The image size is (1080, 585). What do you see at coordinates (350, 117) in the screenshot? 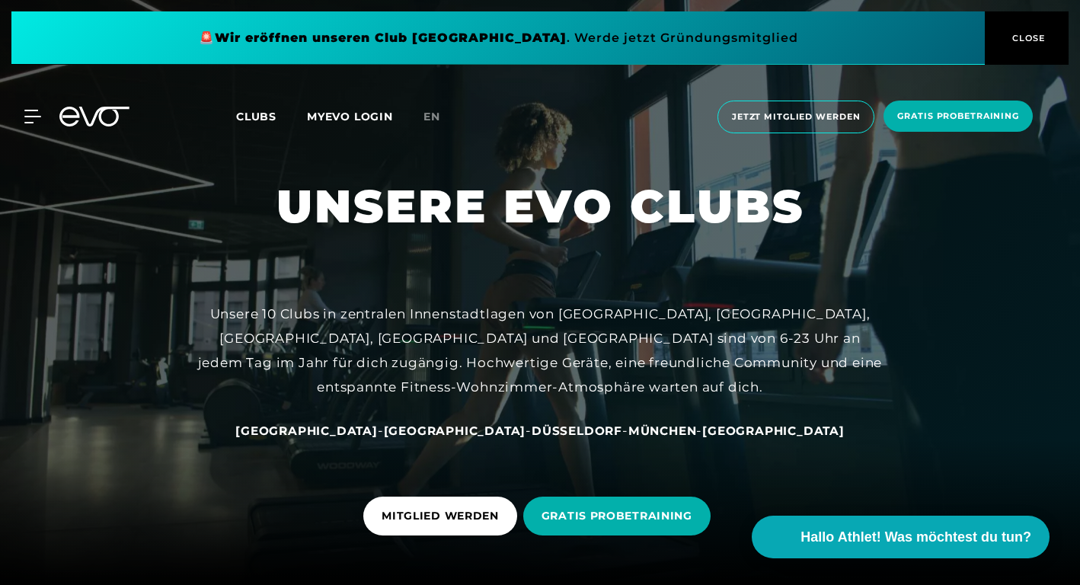
I see `a: MYEVO LOGIN` at bounding box center [350, 117].